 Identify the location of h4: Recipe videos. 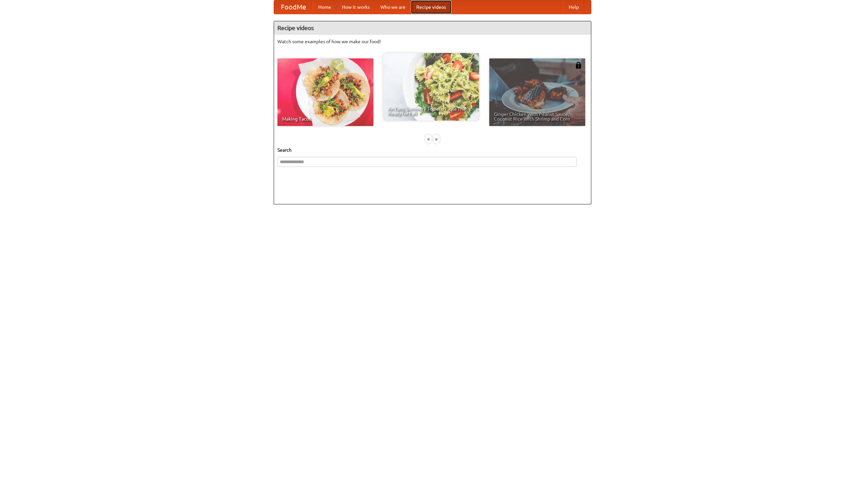
(433, 28).